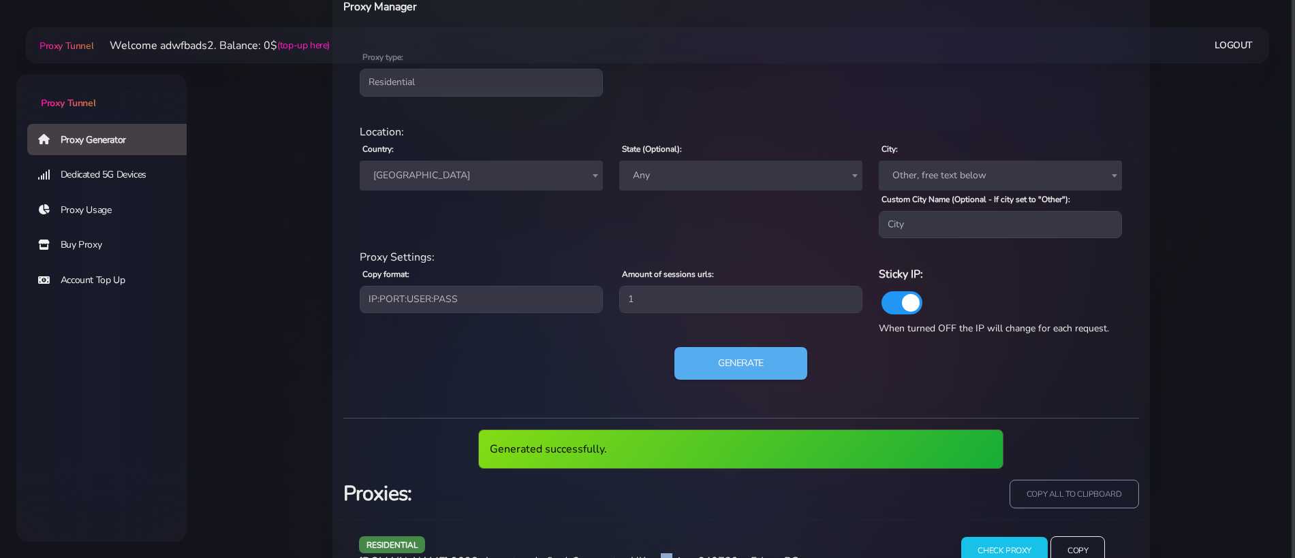 This screenshot has width=1295, height=558. Describe the element at coordinates (112, 245) in the screenshot. I see `a: Buy Proxy` at that location.